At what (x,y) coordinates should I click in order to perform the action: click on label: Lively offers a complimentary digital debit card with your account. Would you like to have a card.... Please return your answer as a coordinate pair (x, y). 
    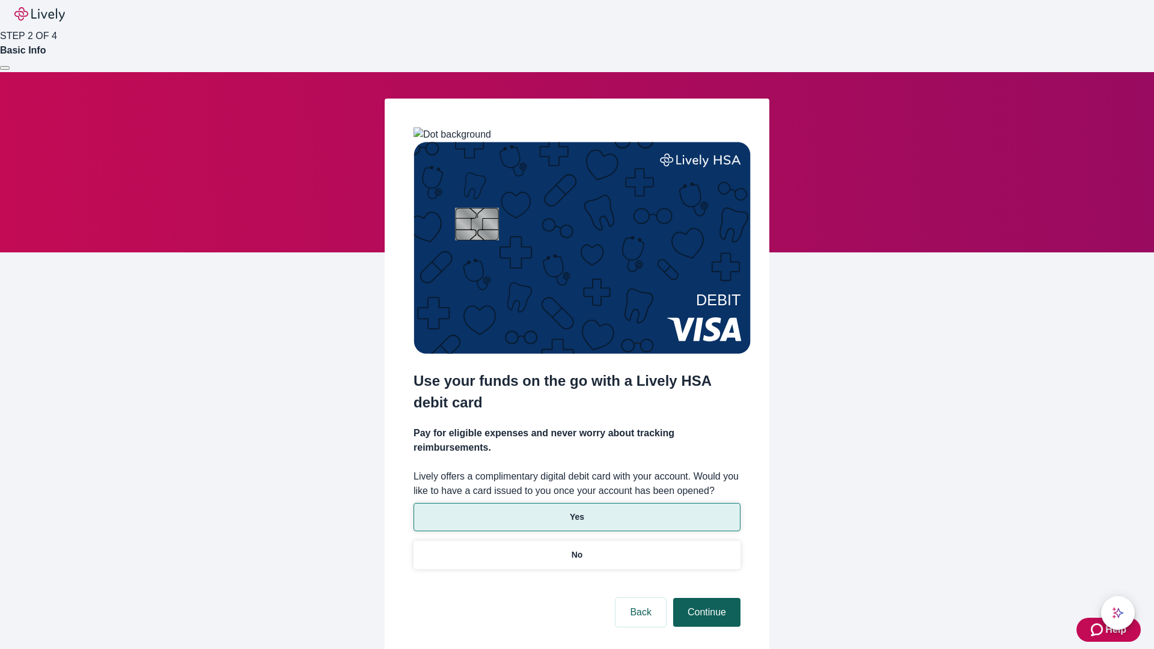
    Looking at the image, I should click on (577, 484).